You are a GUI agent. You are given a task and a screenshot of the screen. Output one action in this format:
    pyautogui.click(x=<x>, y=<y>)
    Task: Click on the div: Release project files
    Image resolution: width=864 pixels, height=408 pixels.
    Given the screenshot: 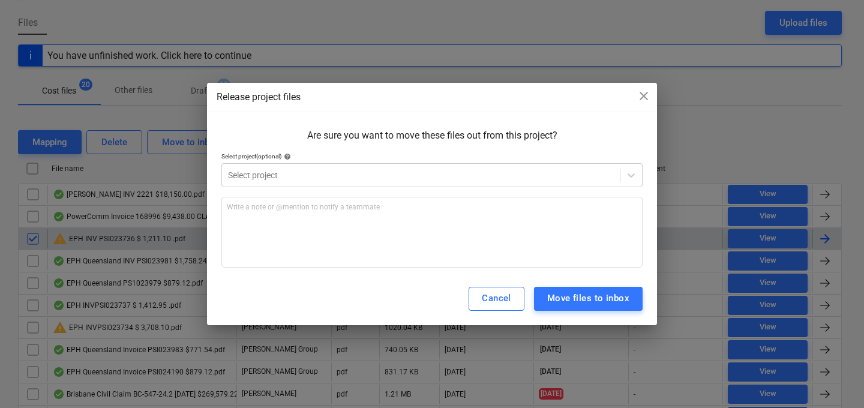 What is the action you would take?
    pyautogui.click(x=432, y=97)
    